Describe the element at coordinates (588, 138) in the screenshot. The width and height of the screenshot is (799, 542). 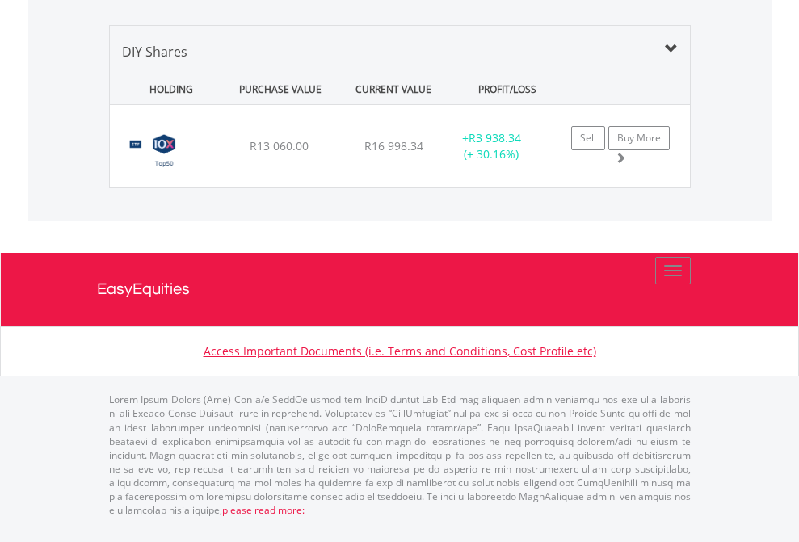
I see `a: Sell` at that location.